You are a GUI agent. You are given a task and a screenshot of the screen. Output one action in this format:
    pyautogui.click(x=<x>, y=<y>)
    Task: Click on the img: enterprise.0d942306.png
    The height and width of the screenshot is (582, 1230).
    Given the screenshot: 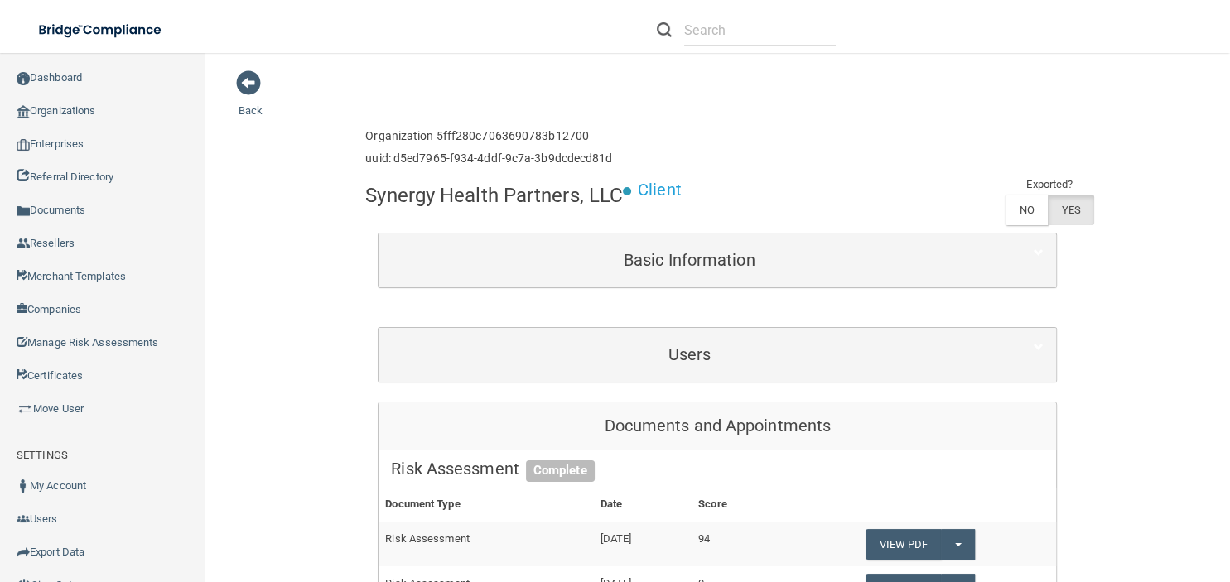 What is the action you would take?
    pyautogui.click(x=23, y=145)
    